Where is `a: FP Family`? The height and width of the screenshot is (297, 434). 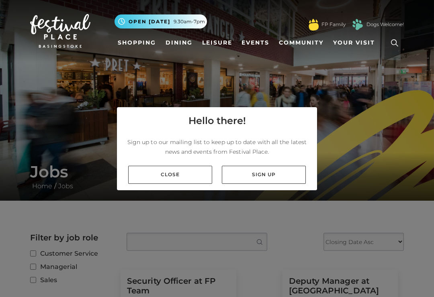
a: FP Family is located at coordinates (333, 24).